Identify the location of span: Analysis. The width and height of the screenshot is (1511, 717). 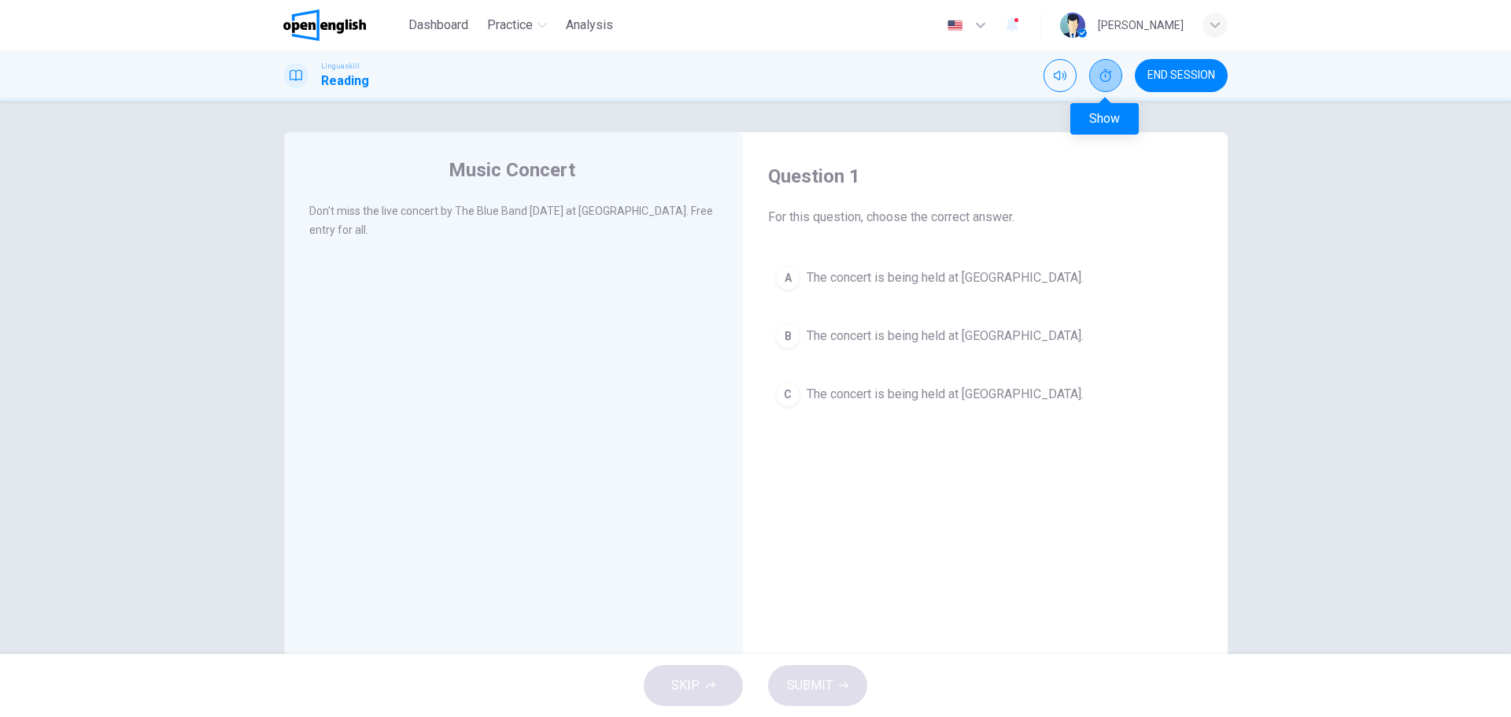
(589, 25).